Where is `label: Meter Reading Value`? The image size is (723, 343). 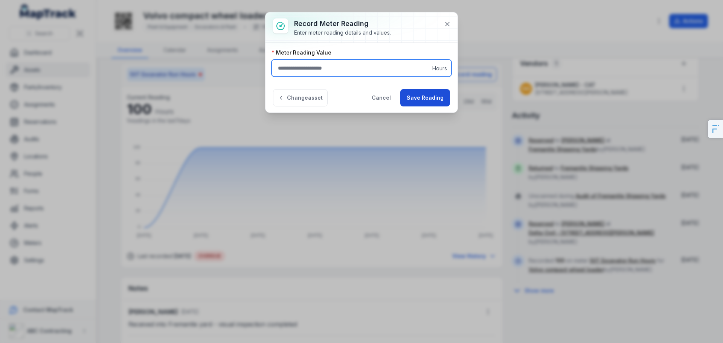 label: Meter Reading Value is located at coordinates (301, 53).